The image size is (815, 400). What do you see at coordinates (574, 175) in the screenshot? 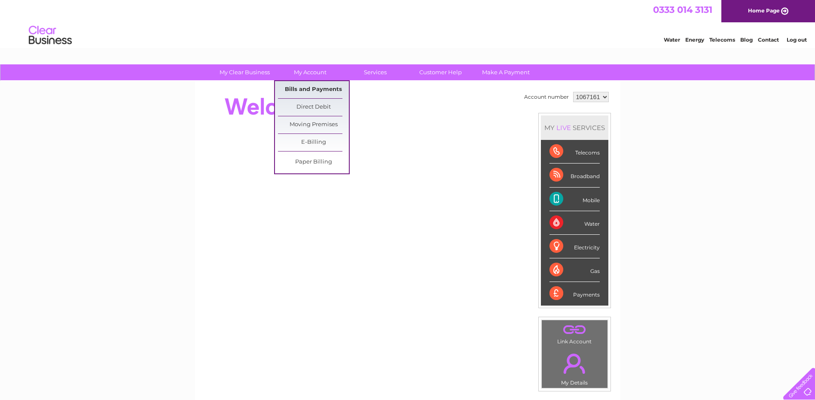
I see `div: Broadband` at bounding box center [574, 175].